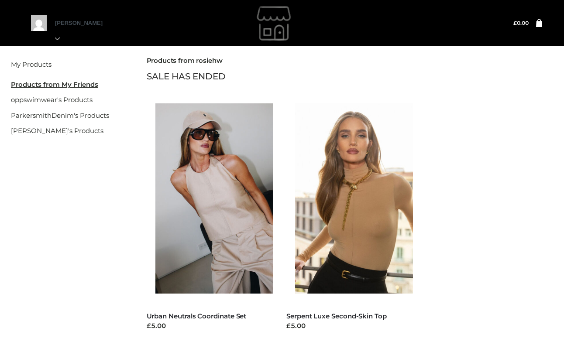 The height and width of the screenshot is (352, 564). Describe the element at coordinates (197, 316) in the screenshot. I see `a: Urban Neutrals Coordinate Set` at that location.